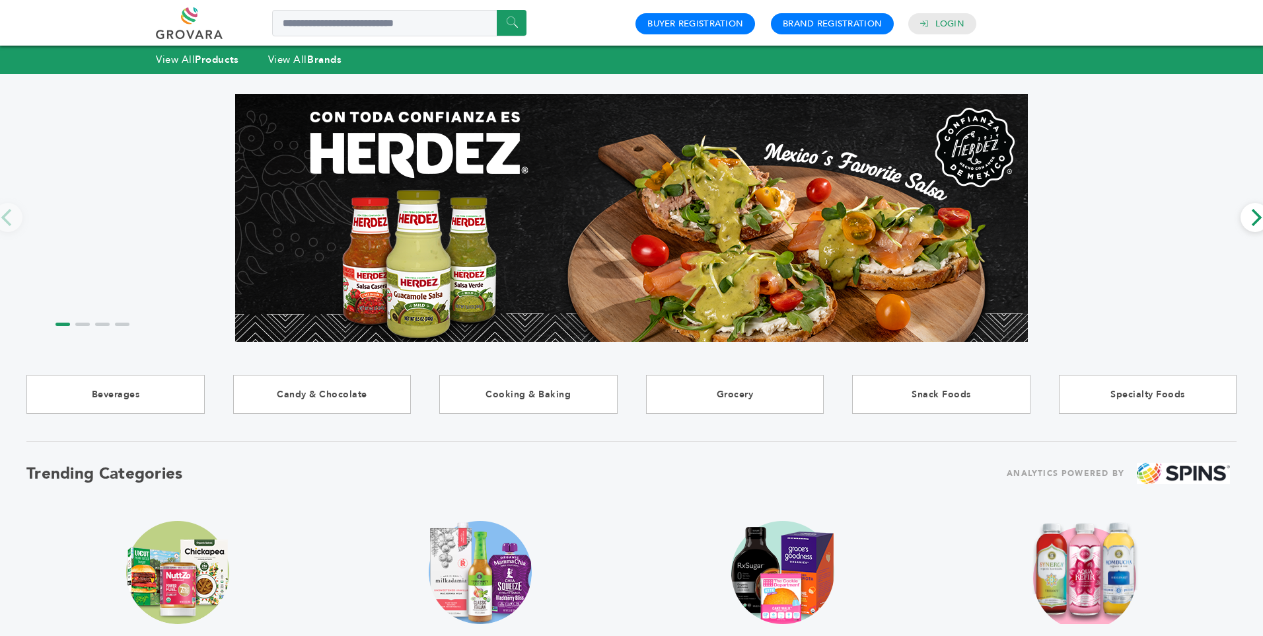 The width and height of the screenshot is (1263, 636). What do you see at coordinates (735, 394) in the screenshot?
I see `a: Grocery` at bounding box center [735, 394].